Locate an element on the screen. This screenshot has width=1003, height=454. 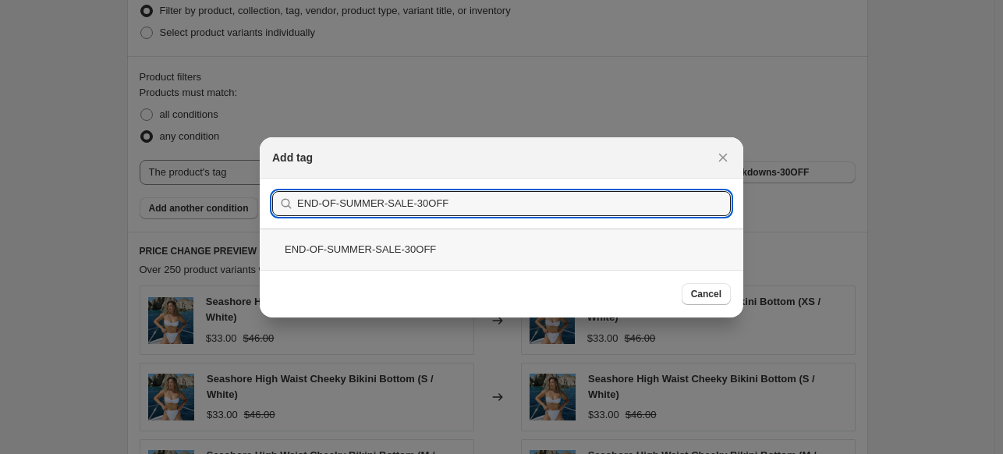
input: Search tags is located at coordinates (514, 204).